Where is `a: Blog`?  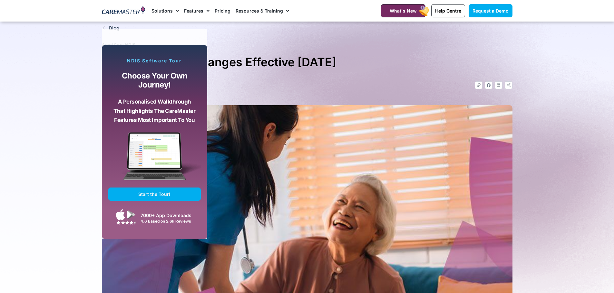
a: Blog is located at coordinates (307, 28).